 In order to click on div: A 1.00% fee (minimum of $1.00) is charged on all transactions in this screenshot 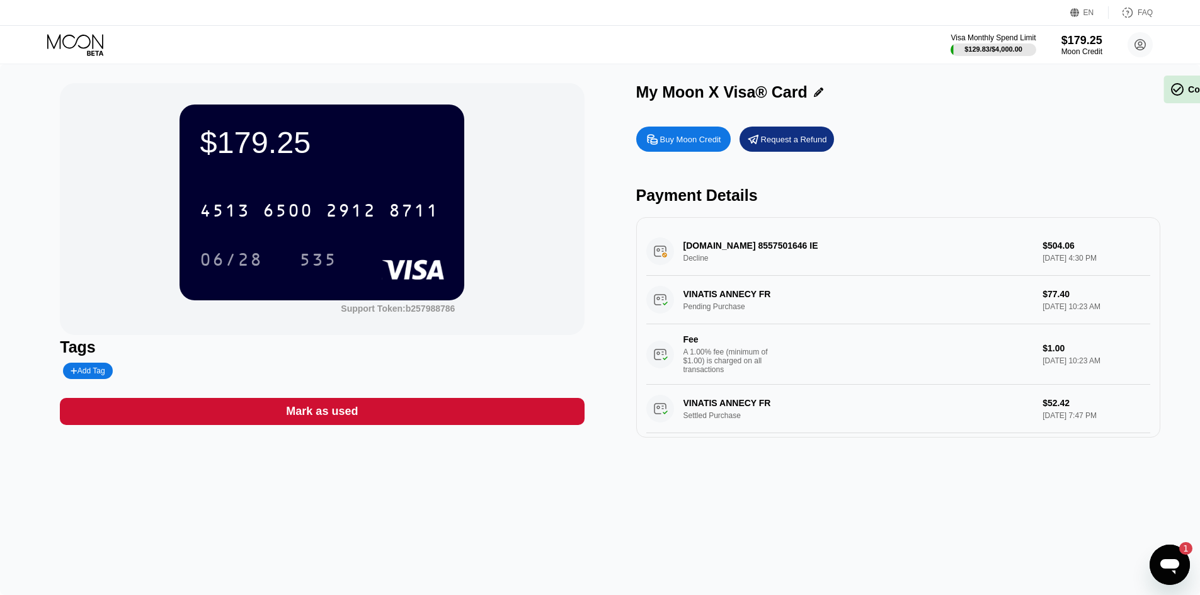, I will do `click(731, 361)`.